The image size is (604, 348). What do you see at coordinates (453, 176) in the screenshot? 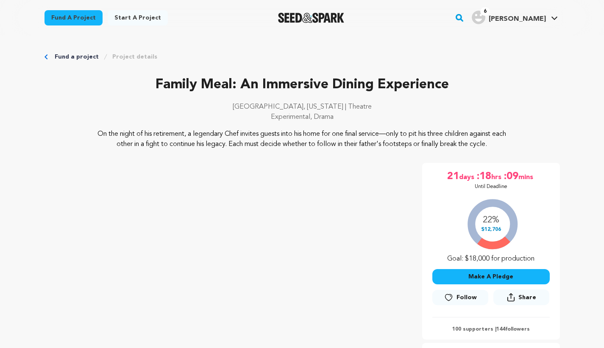
I see `span: 21` at bounding box center [453, 176].